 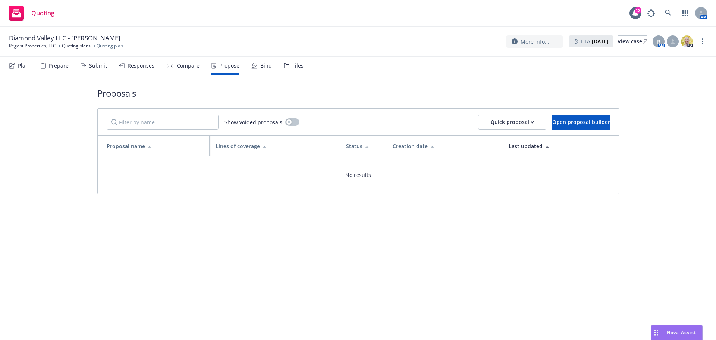 What do you see at coordinates (581, 122) in the screenshot?
I see `span: Open proposal builder` at bounding box center [581, 122].